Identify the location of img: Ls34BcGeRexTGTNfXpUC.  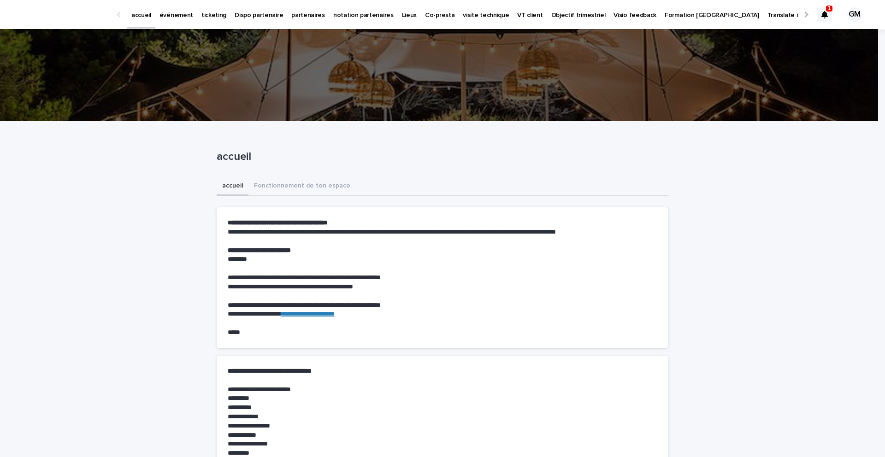
(63, 15).